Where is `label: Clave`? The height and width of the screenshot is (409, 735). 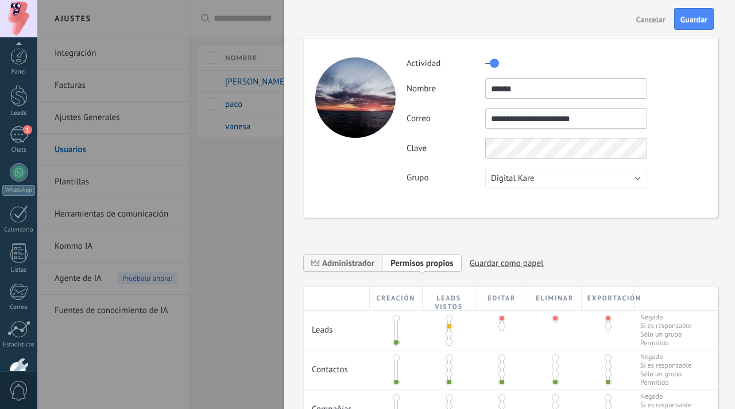 label: Clave is located at coordinates (446, 148).